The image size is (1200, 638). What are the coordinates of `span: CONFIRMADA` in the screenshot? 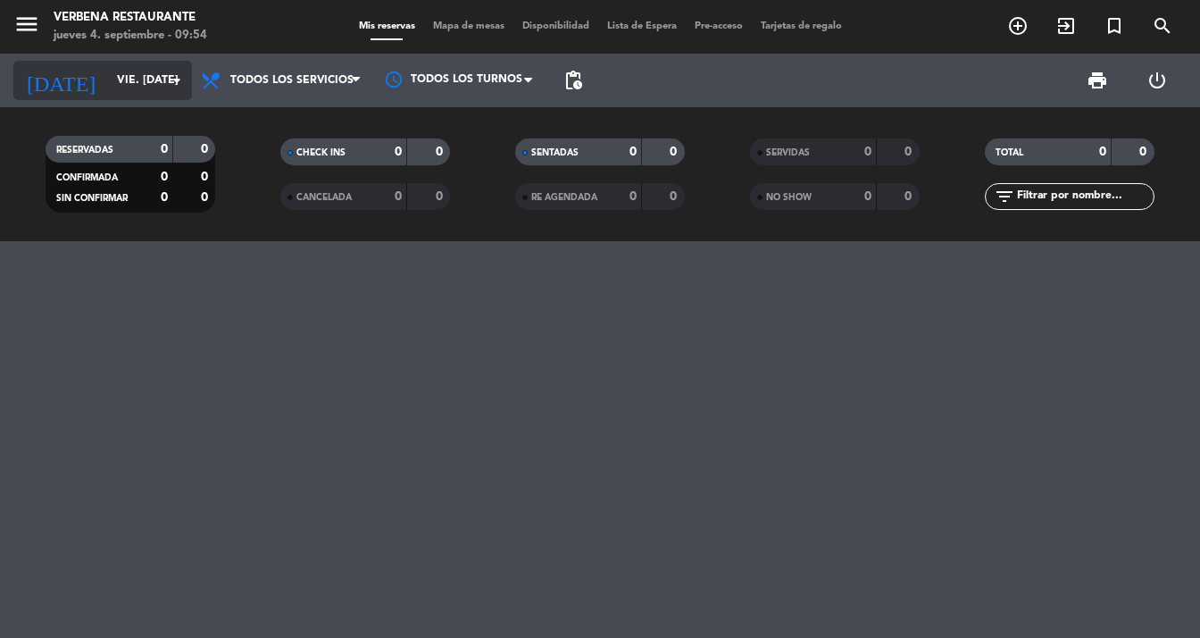 It's located at (87, 178).